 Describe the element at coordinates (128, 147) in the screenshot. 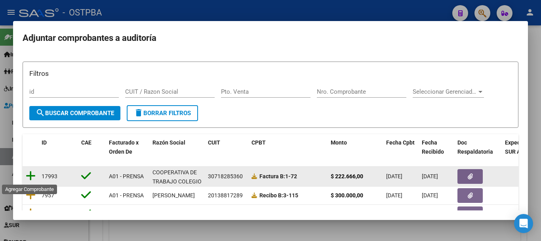

I see `datatable-header-cell: Facturado x Orden De` at that location.